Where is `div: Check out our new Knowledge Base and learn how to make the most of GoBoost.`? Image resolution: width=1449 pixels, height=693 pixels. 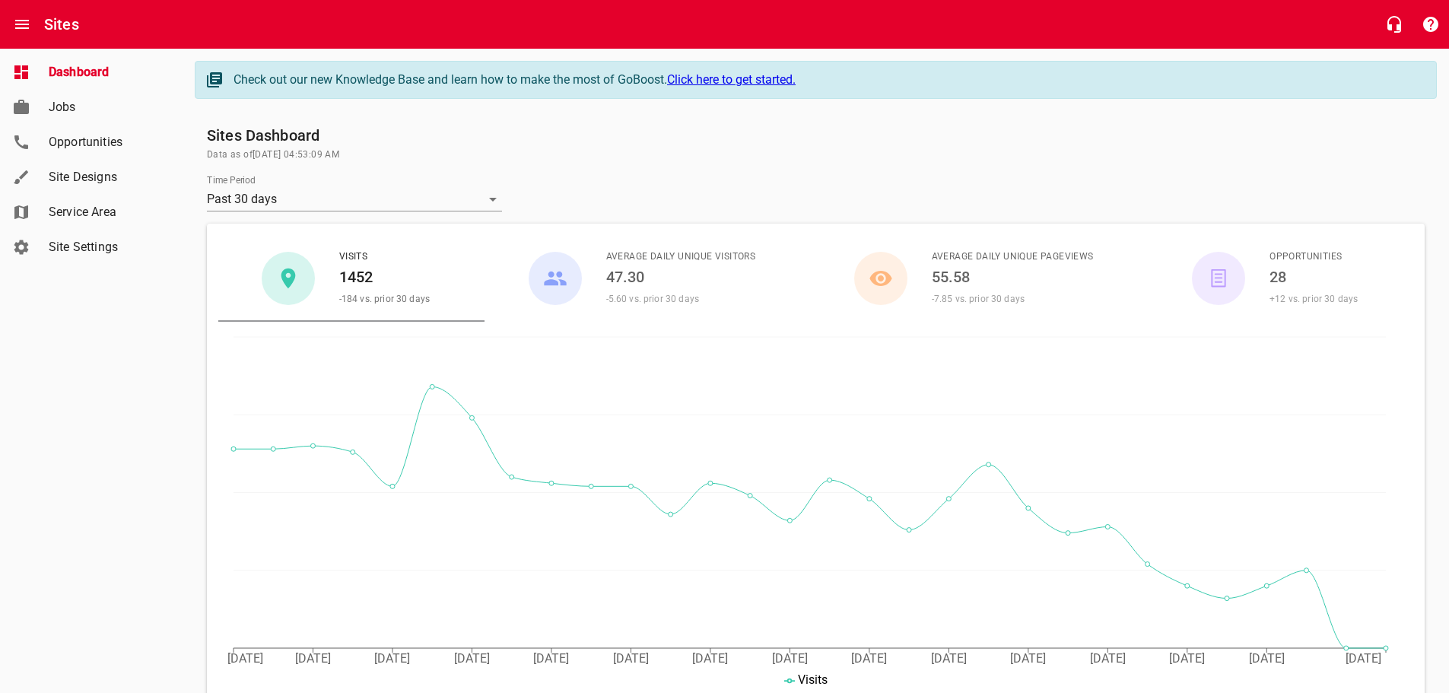
div: Check out our new Knowledge Base and learn how to make the most of GoBoost. is located at coordinates (827, 80).